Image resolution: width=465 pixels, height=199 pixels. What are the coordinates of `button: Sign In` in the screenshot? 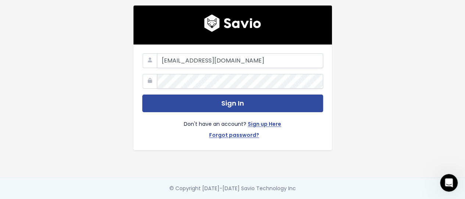 It's located at (233, 103).